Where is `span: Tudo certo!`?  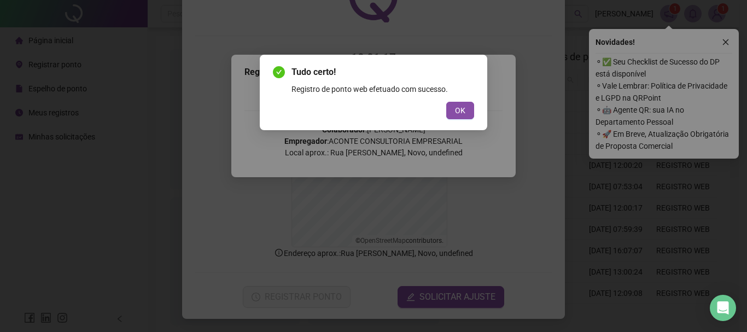
span: Tudo certo! is located at coordinates (383, 72).